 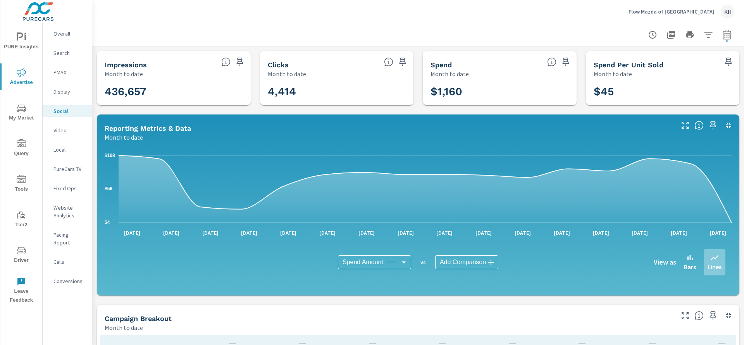 I want to click on div: Spend Amount, so click(x=374, y=263).